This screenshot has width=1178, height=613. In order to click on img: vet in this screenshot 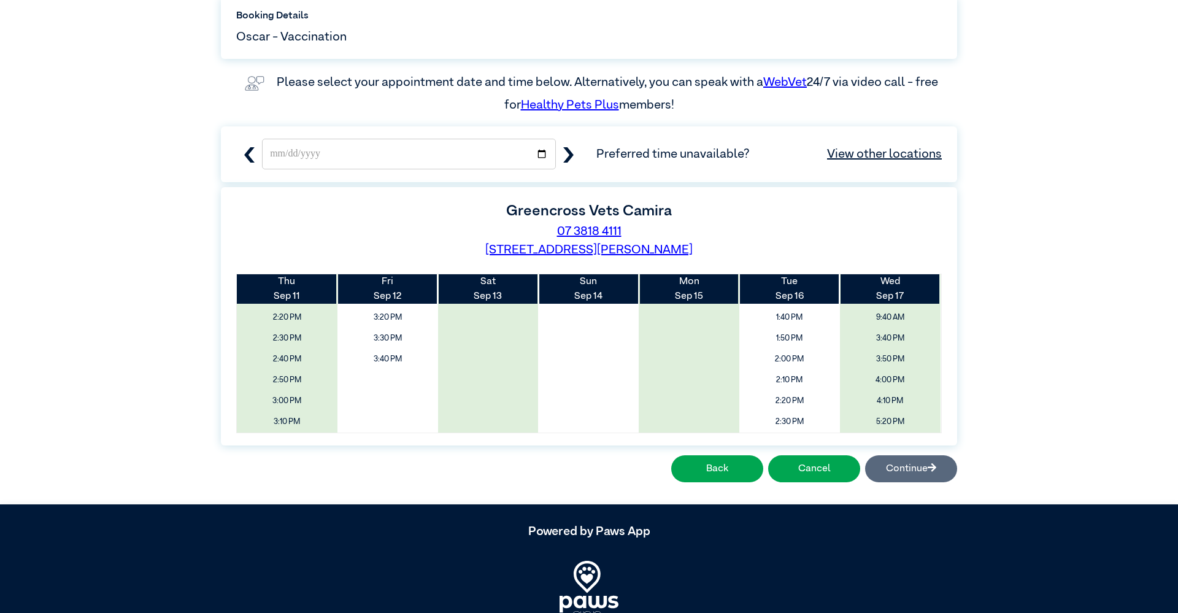, I will do `click(255, 83)`.